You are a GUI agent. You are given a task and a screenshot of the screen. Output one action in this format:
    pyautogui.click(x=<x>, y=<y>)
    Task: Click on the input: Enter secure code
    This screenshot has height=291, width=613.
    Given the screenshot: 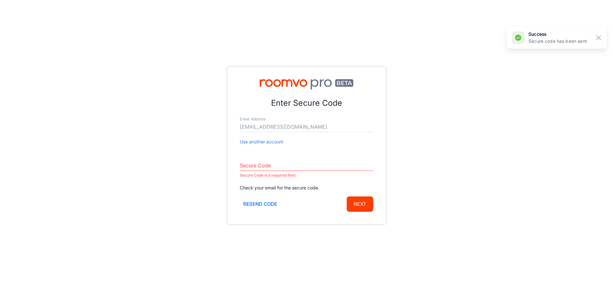 What is the action you would take?
    pyautogui.click(x=306, y=166)
    